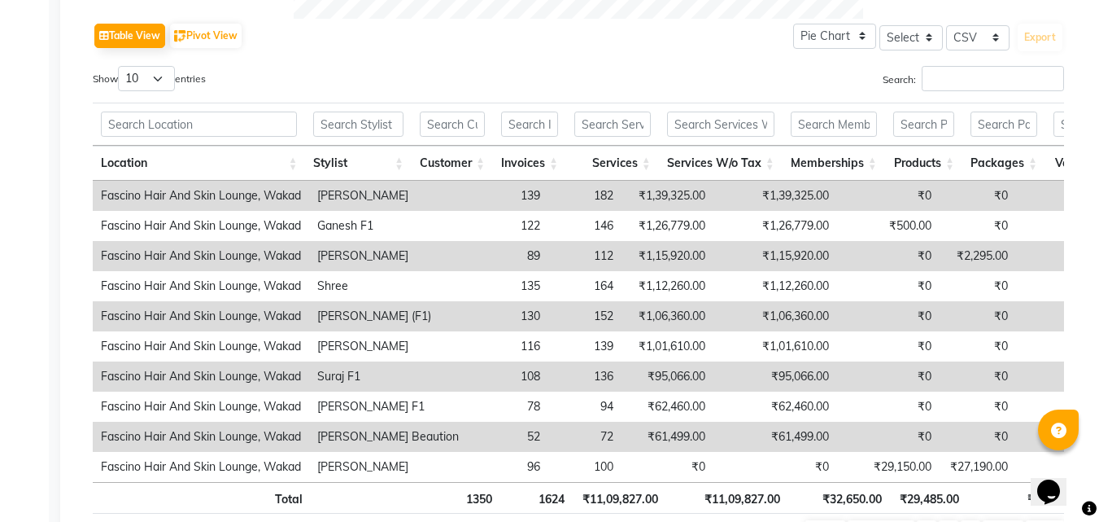  What do you see at coordinates (146, 78) in the screenshot?
I see `select: Showentries` at bounding box center [146, 78].